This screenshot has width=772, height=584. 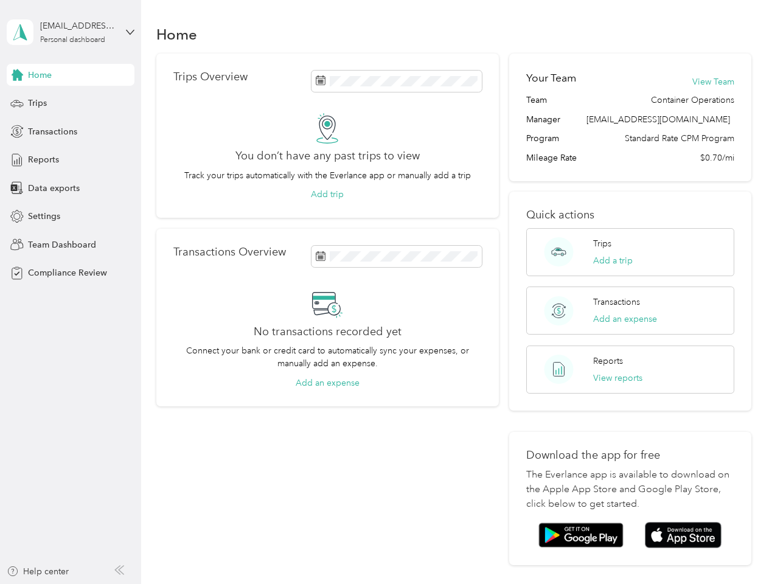 I want to click on span: Home, so click(x=40, y=75).